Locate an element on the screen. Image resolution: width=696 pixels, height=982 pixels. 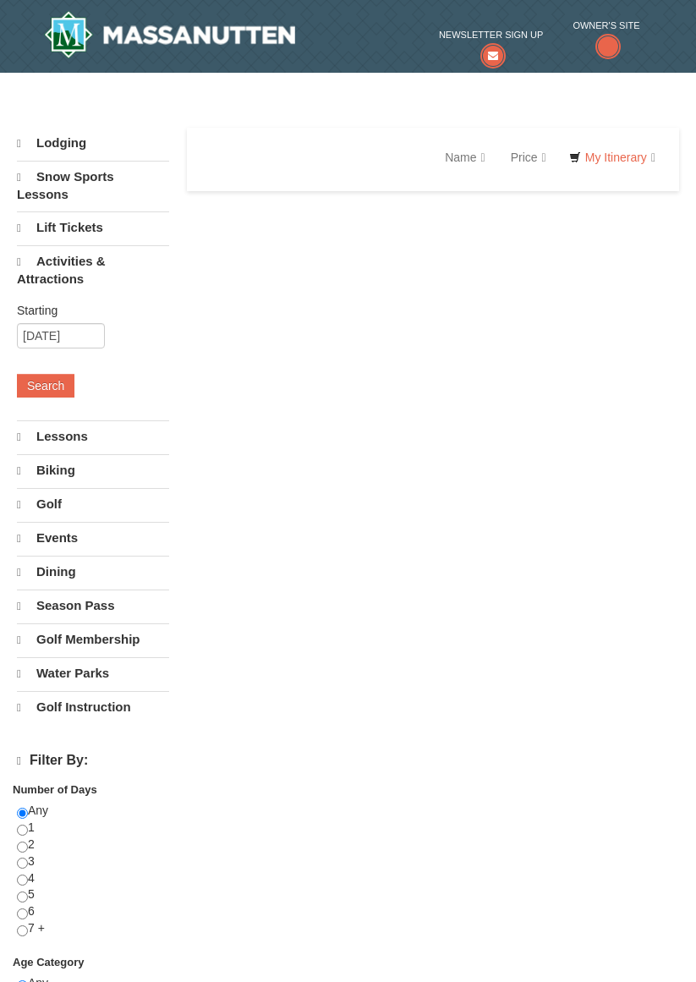
a: Golf Instruction is located at coordinates (93, 707).